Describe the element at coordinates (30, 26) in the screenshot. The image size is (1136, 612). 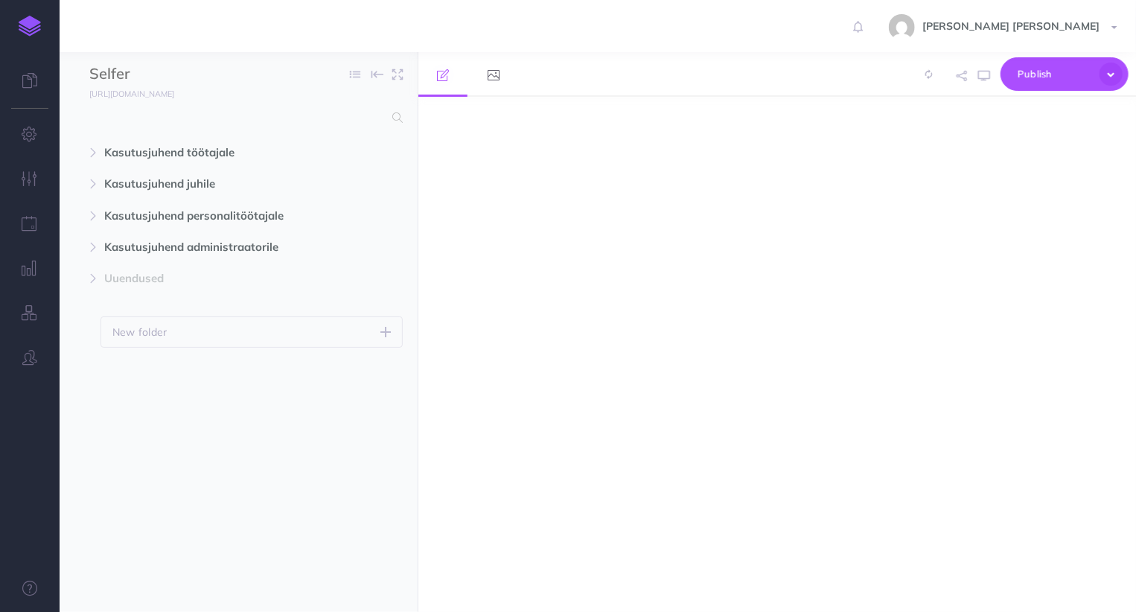
I see `img: logo-mark.svg` at that location.